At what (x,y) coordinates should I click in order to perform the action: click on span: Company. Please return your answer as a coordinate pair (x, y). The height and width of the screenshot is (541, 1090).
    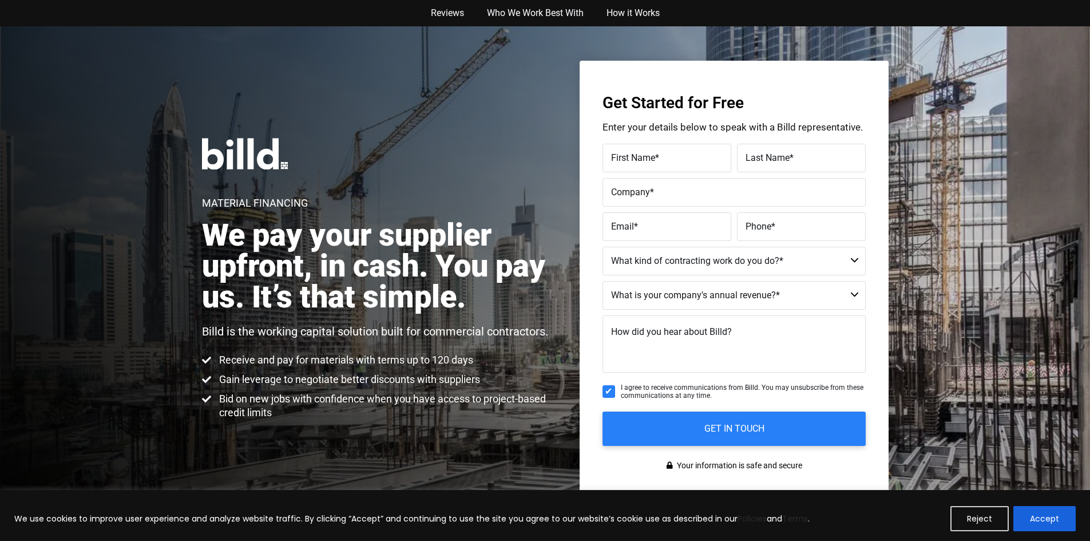
    Looking at the image, I should click on (631, 192).